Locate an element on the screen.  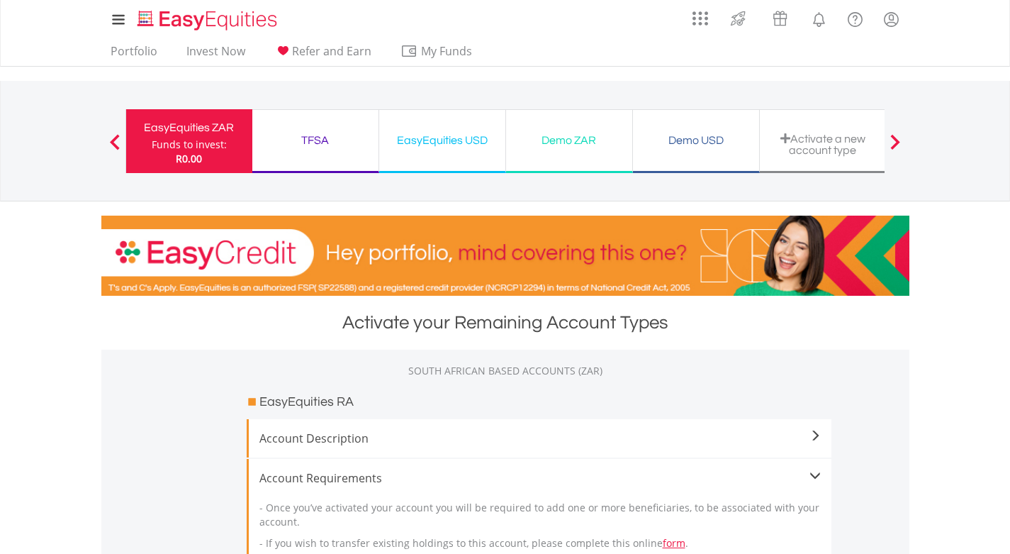
div: EasyEquities USD is located at coordinates (442, 140).